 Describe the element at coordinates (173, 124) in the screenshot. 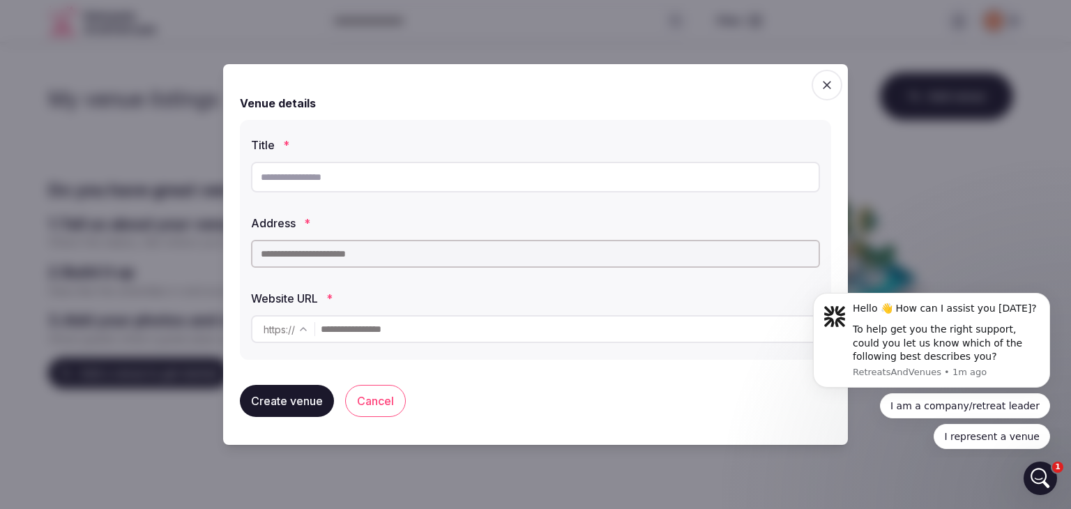

I see `button: Quick reply: I am a company/retreat leader` at that location.